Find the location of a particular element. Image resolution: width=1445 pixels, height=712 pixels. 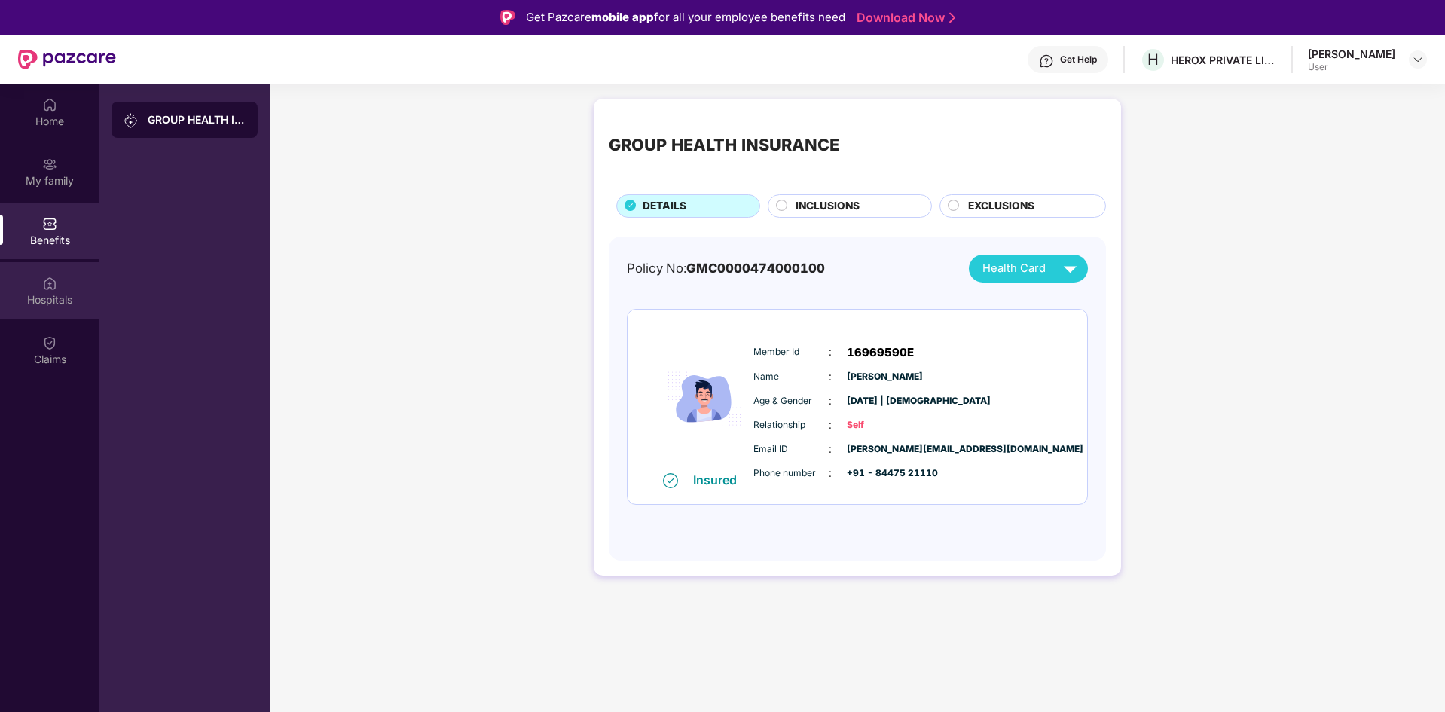

img: svg+xml;base64,PHN2ZyBpZD0iSG9tZSIgeG1sbnM9Imh0dHA6Ly93d3cudzMub3JnLzIwMDAvc3ZnIiB3aWR0aD0iMjAiIG... is located at coordinates (50, 105).